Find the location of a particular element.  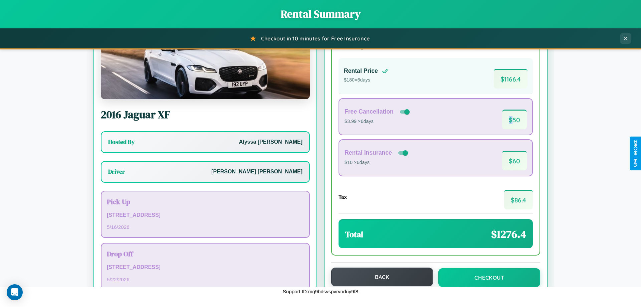

p: 5 / 22 / 2026 is located at coordinates (205, 279).